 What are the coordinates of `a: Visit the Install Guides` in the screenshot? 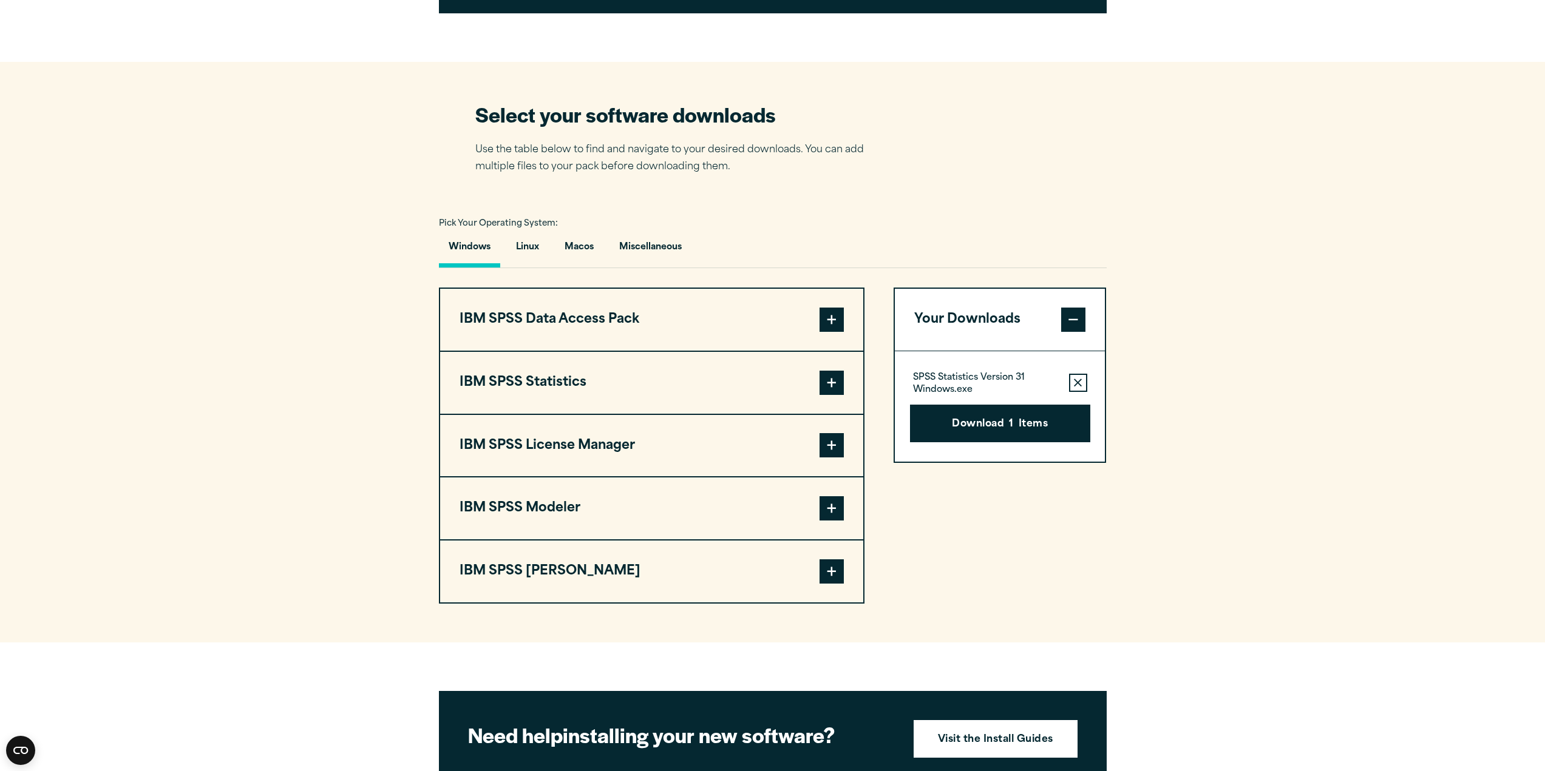 It's located at (995, 739).